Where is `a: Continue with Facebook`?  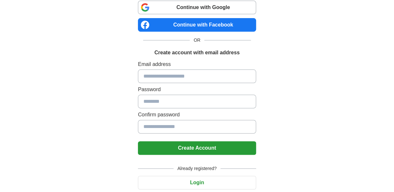 a: Continue with Facebook is located at coordinates (197, 25).